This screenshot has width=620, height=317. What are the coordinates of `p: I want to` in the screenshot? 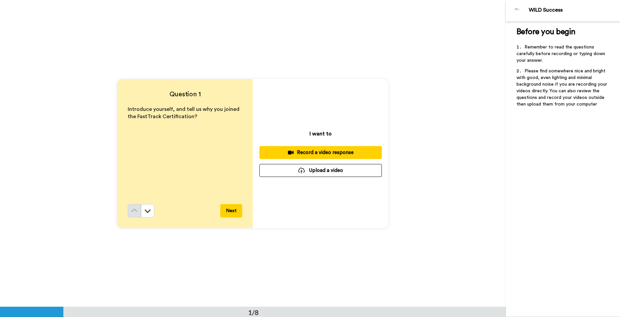 It's located at (321, 134).